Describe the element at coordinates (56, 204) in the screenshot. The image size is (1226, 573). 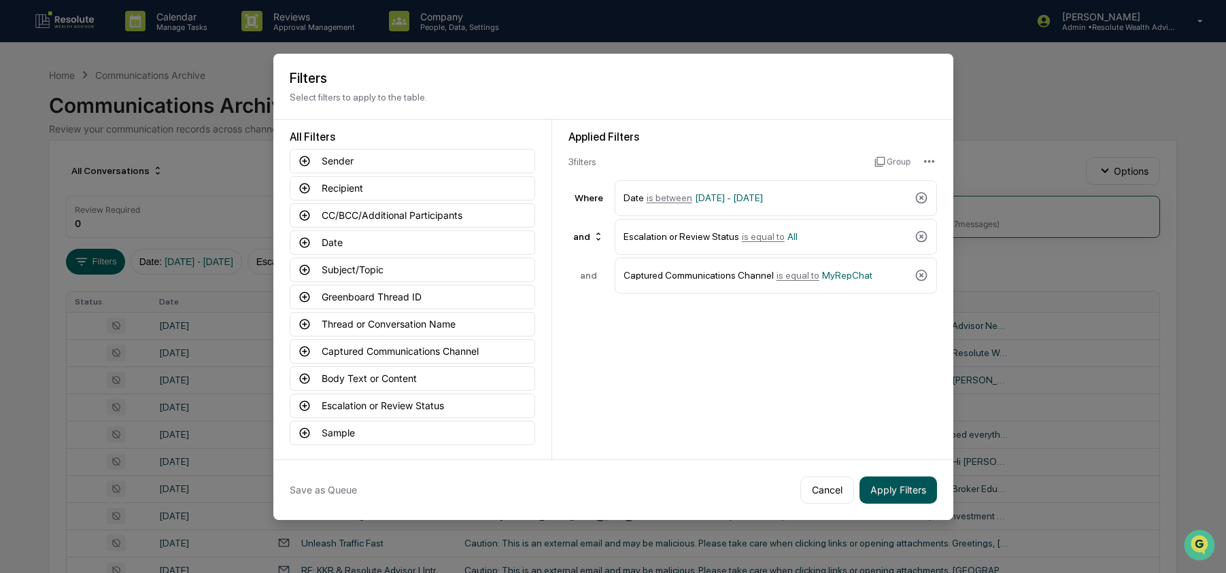
I see `span: Data Lookup` at that location.